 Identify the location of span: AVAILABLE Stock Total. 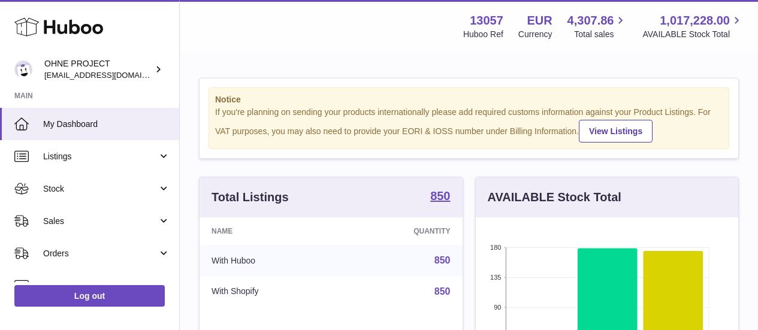
(693, 34).